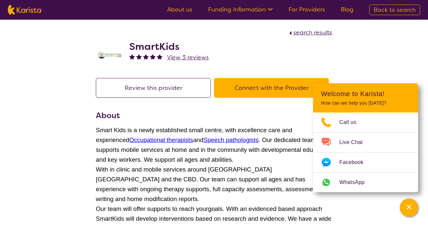 The image size is (428, 225). What do you see at coordinates (271, 88) in the screenshot?
I see `button: Connect with the Provider` at bounding box center [271, 88].